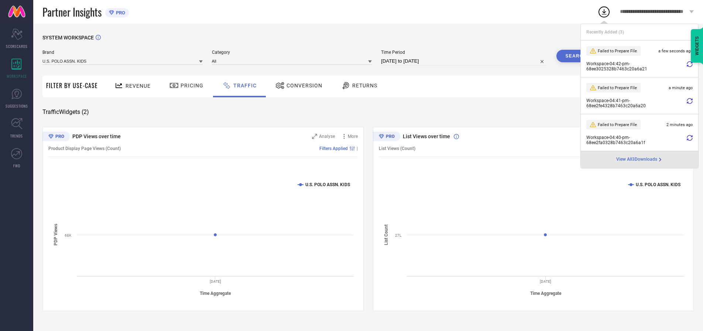 The width and height of the screenshot is (703, 331). What do you see at coordinates (123, 52) in the screenshot?
I see `span: Brand` at bounding box center [123, 52].